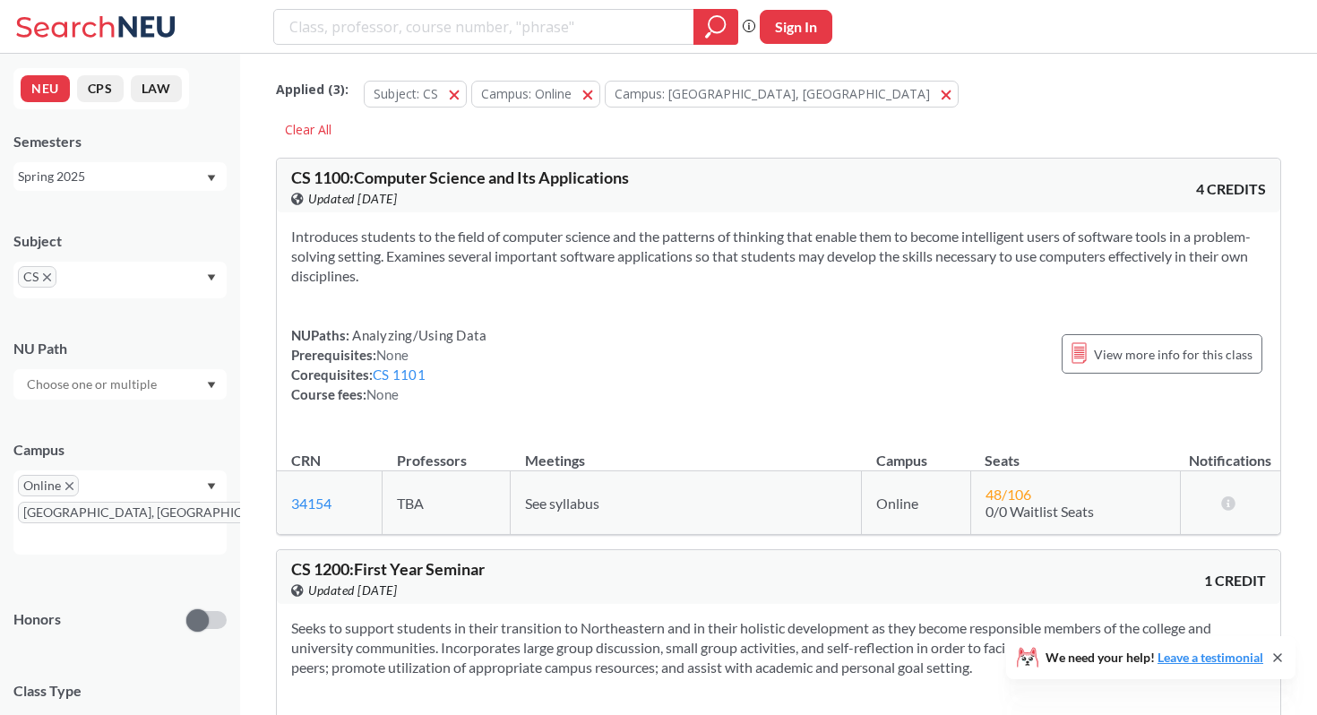  I want to click on div: Spring 2025, so click(111, 176).